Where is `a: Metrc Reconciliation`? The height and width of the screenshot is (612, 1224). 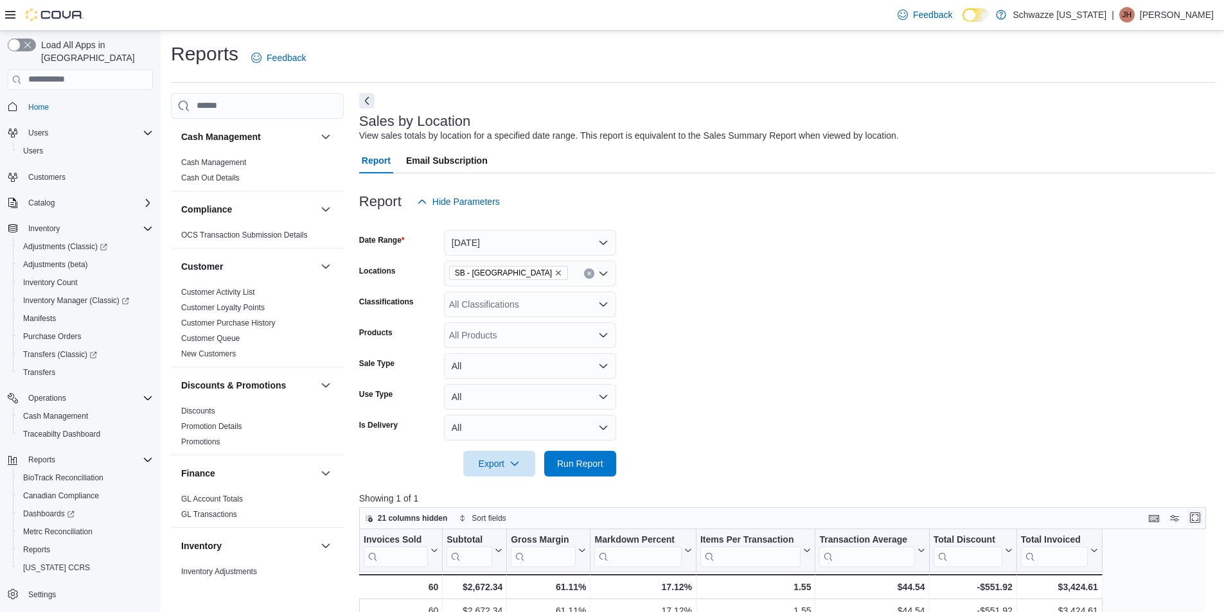
a: Metrc Reconciliation is located at coordinates (58, 532).